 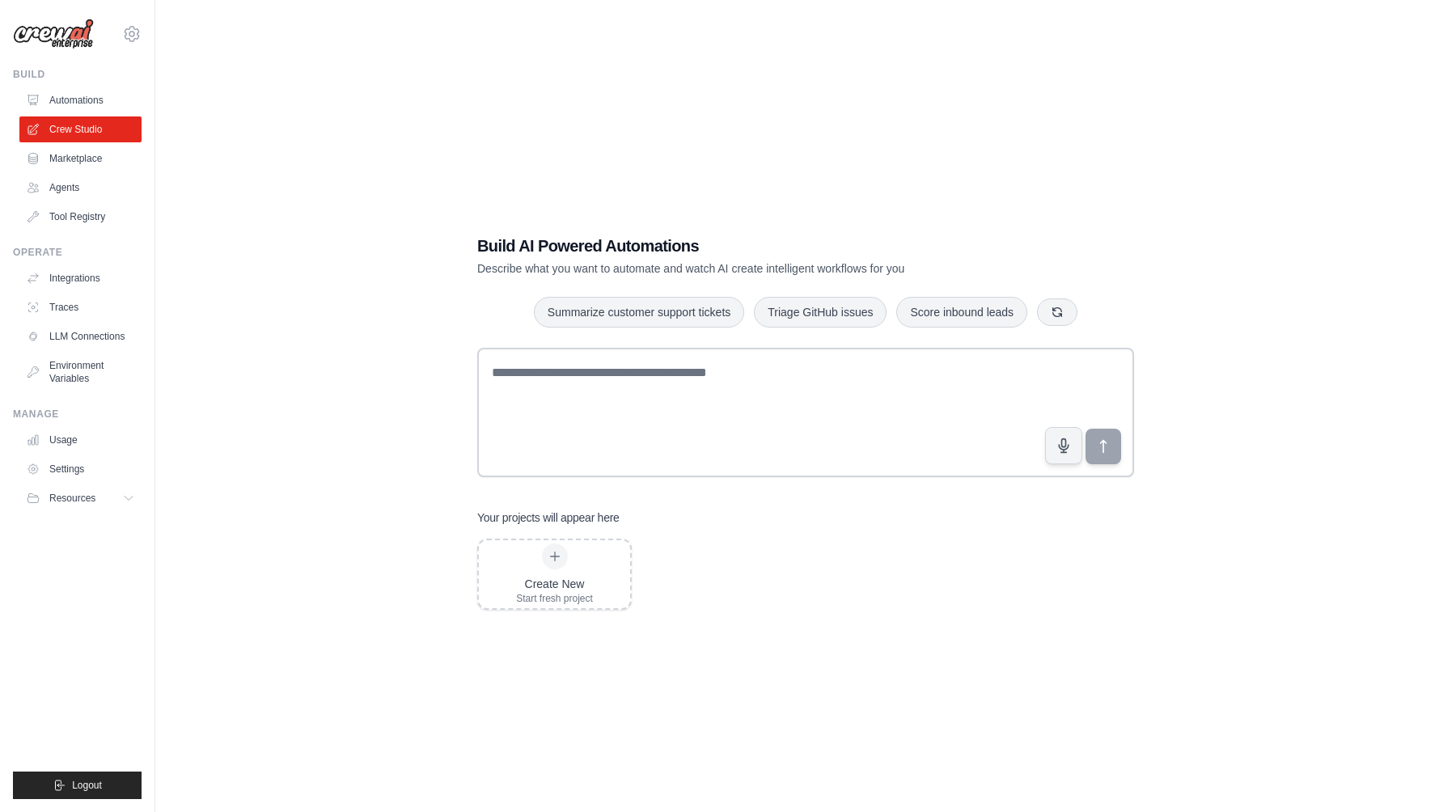 What do you see at coordinates (820, 312) in the screenshot?
I see `button: Triage GitHub issues` at bounding box center [820, 312].